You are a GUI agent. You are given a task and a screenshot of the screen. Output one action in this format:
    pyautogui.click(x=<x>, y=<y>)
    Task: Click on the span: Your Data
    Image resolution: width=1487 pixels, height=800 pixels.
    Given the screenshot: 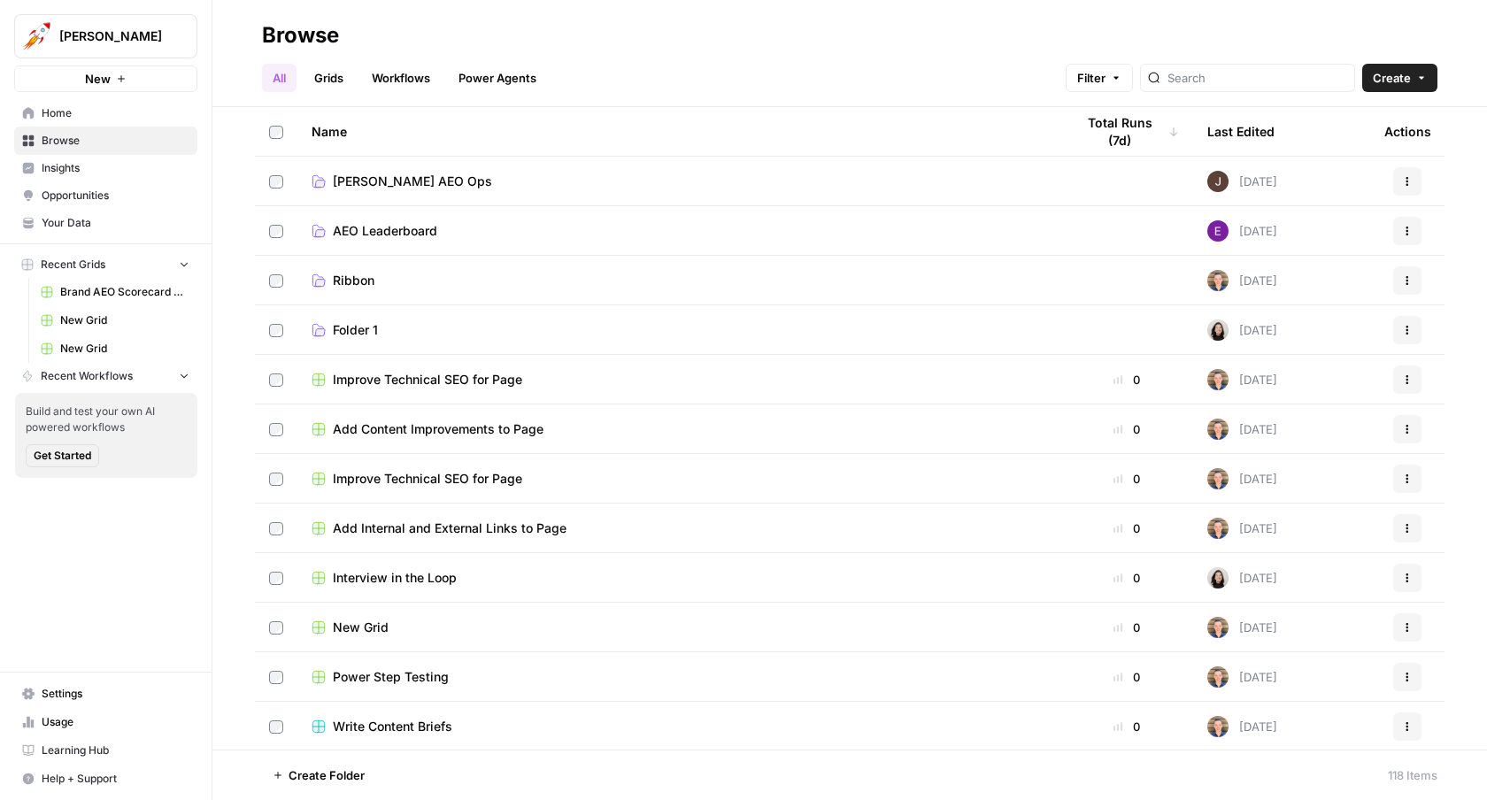 What is the action you would take?
    pyautogui.click(x=115, y=223)
    